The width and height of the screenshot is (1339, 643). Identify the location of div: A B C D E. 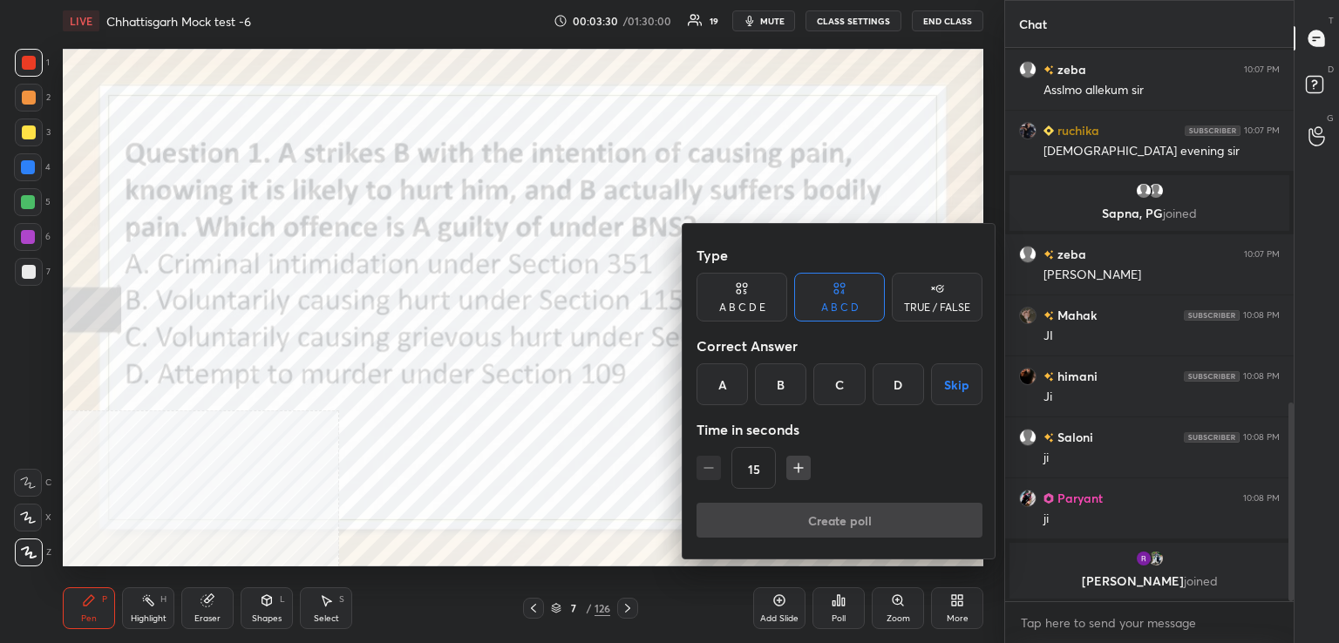
(742, 308).